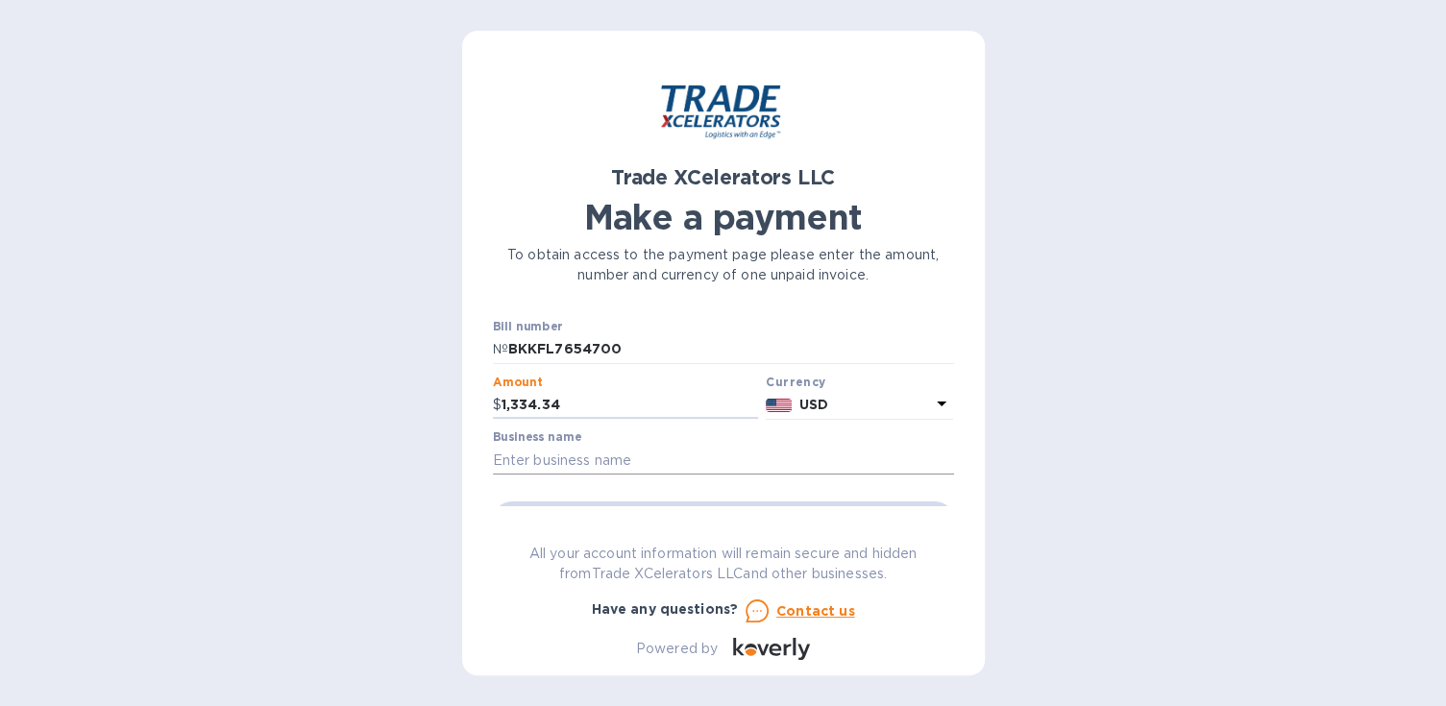 Image resolution: width=1446 pixels, height=706 pixels. I want to click on u: Contact us, so click(815, 611).